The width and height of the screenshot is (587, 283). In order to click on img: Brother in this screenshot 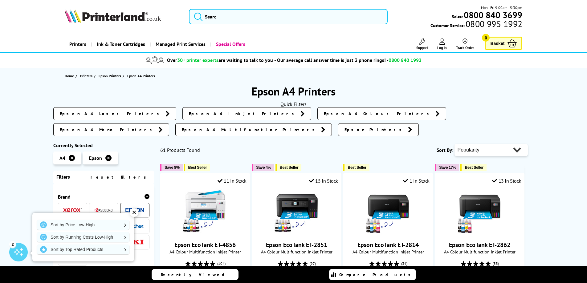, I will do `click(135, 226)`.